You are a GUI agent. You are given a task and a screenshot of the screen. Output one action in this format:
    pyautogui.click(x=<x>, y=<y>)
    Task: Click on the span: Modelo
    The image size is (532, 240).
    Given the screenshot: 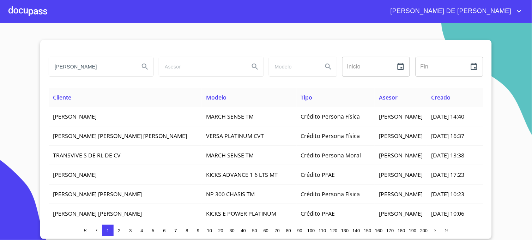 What is the action you would take?
    pyautogui.click(x=216, y=97)
    